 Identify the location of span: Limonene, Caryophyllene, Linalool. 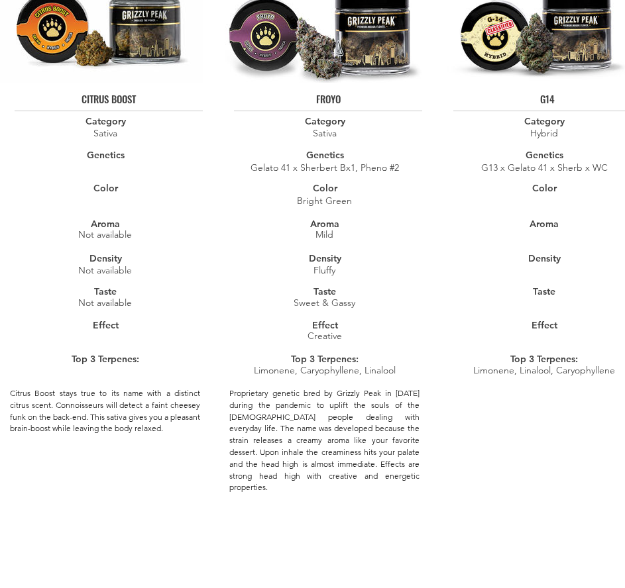
(325, 370).